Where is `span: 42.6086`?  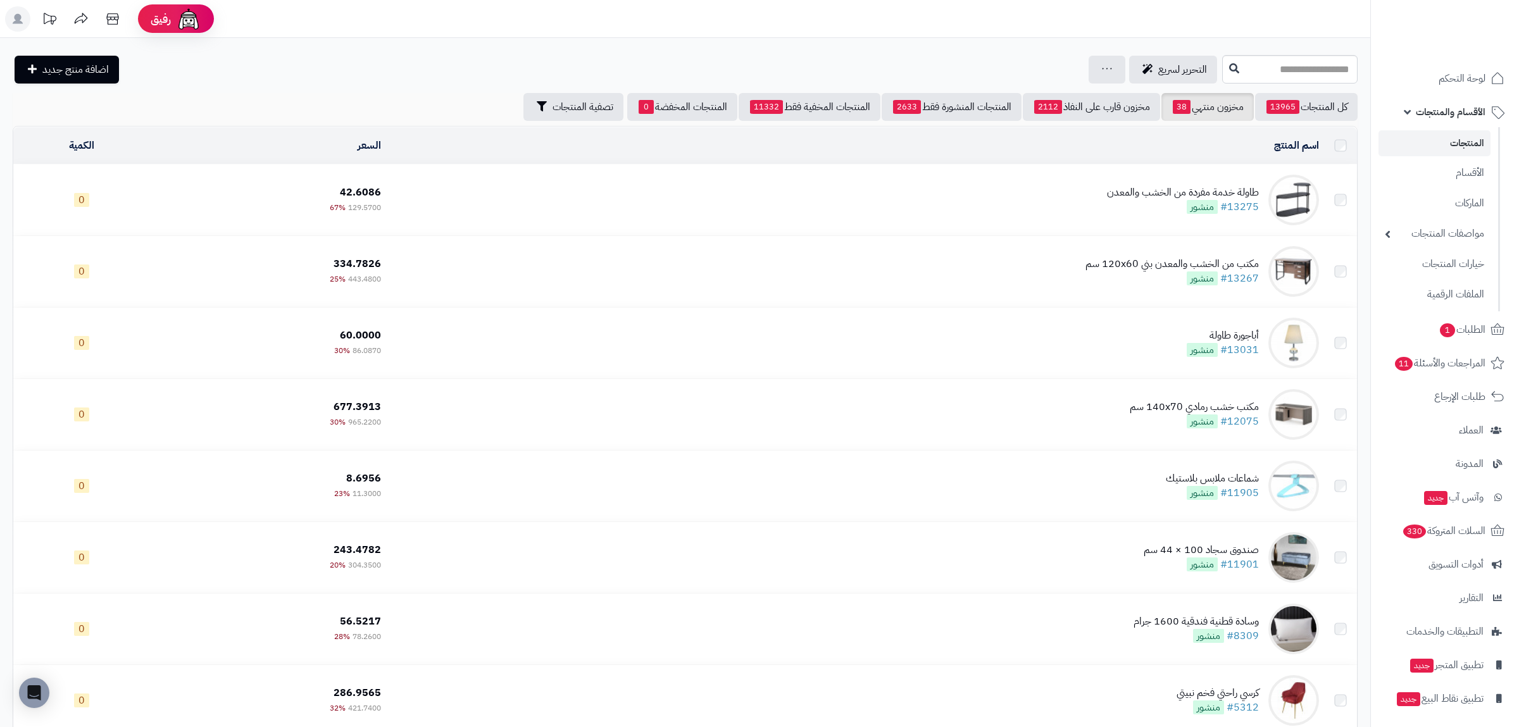
span: 42.6086 is located at coordinates (360, 192).